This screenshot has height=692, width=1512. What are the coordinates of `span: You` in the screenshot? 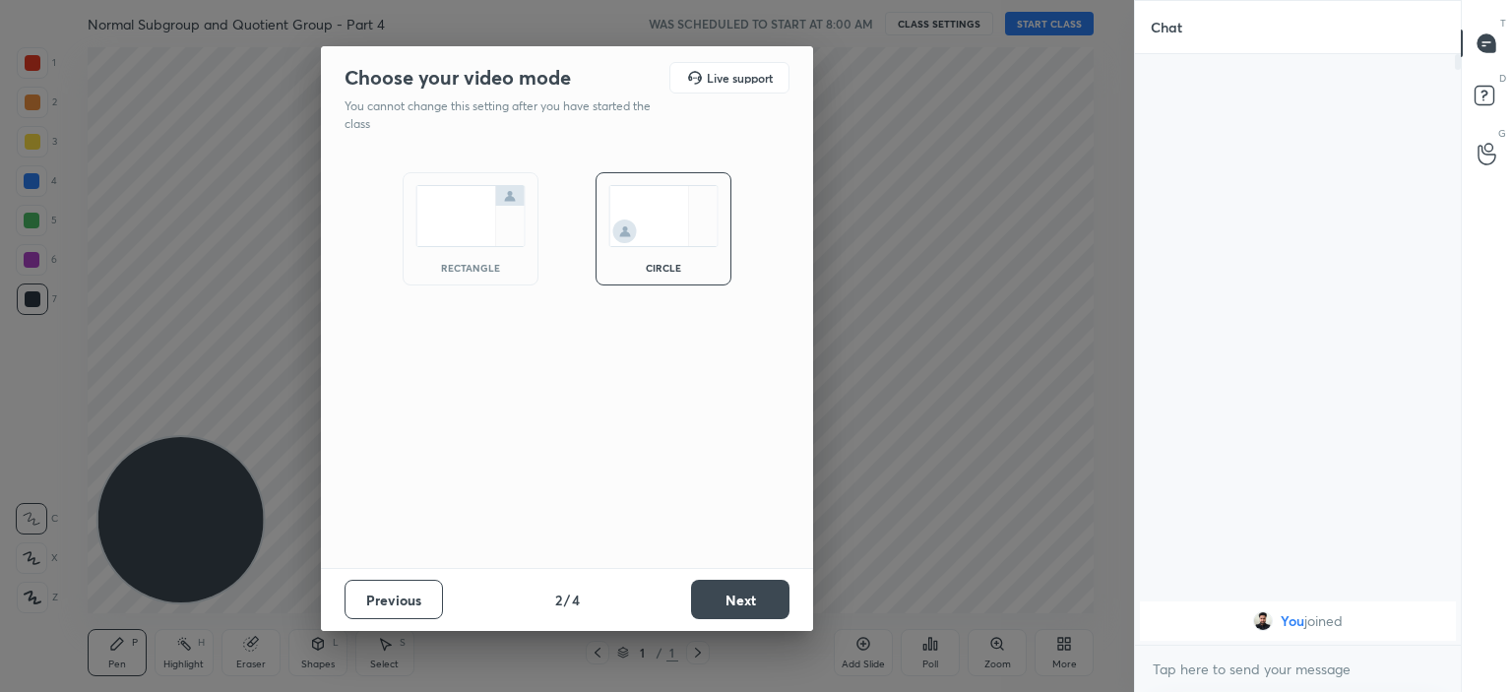 It's located at (1293, 621).